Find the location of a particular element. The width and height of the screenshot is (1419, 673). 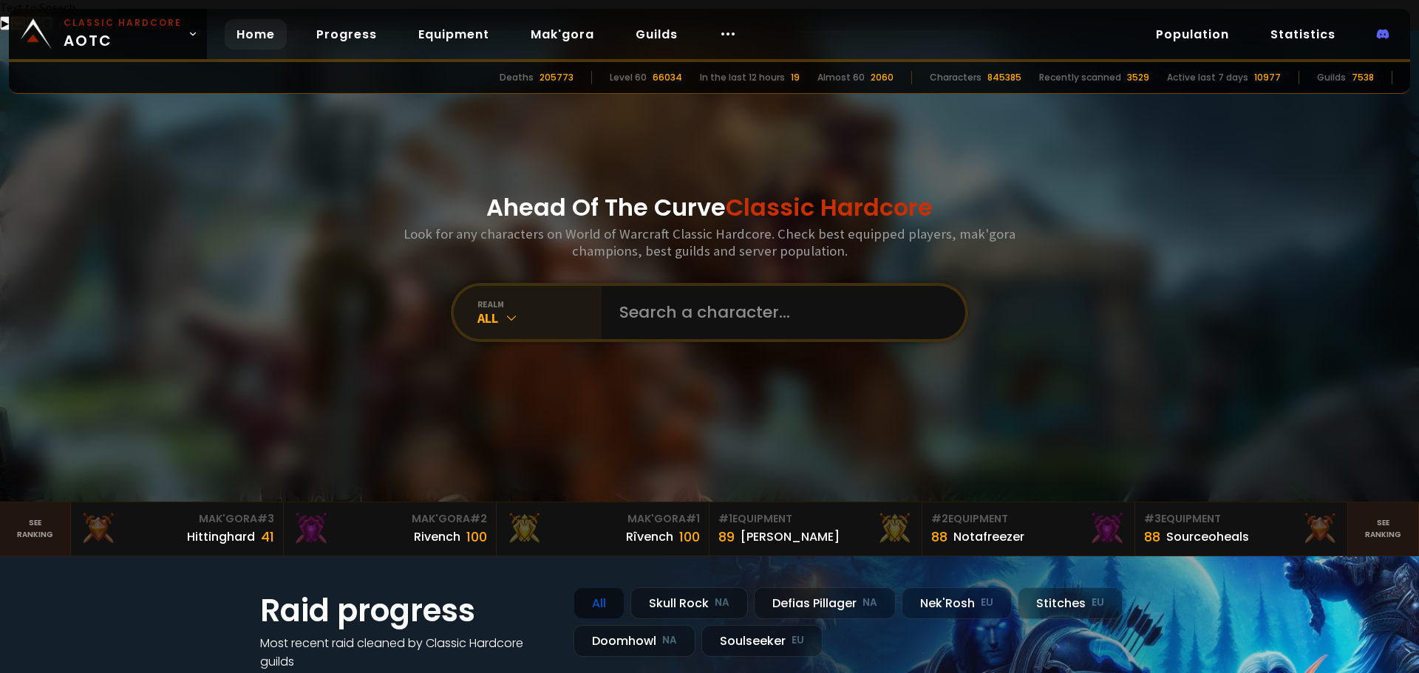

div: 10977 is located at coordinates (1268, 78).